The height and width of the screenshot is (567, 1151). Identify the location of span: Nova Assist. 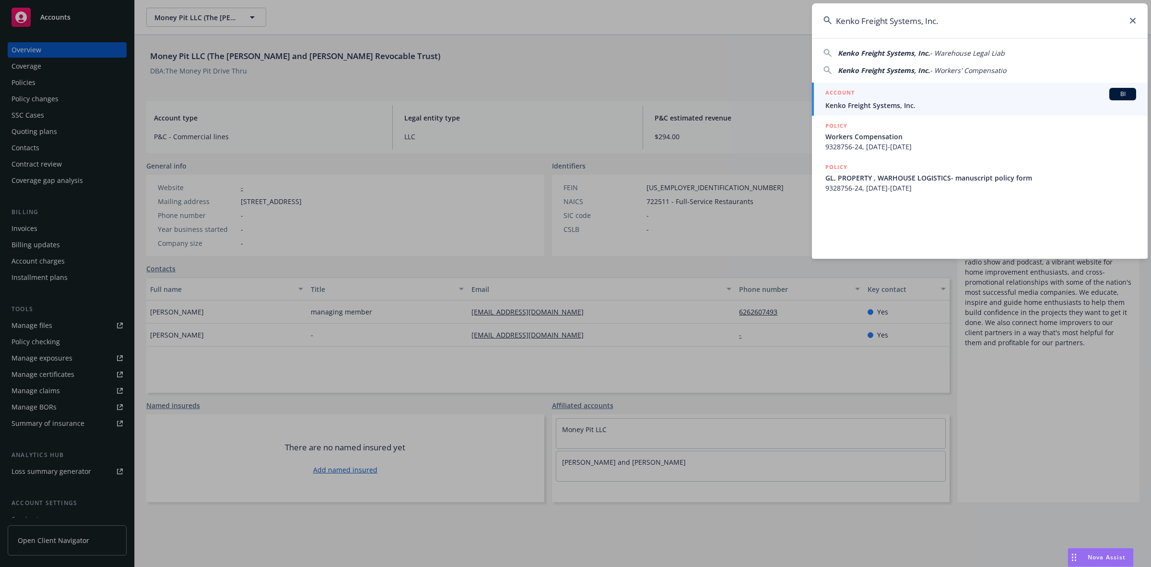
(1107, 556).